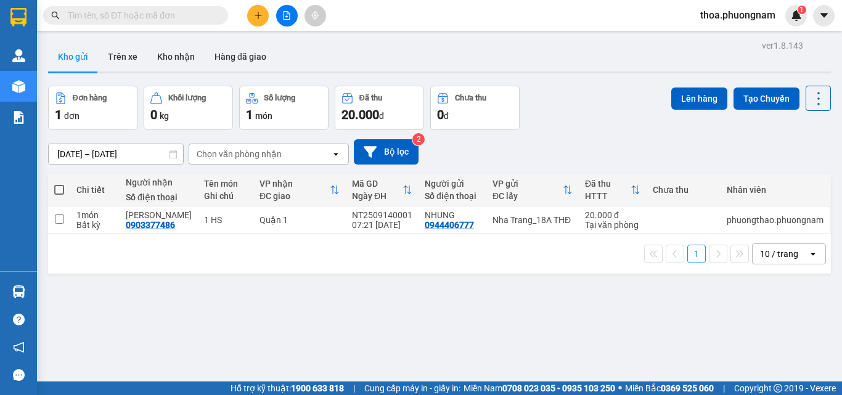 The width and height of the screenshot is (842, 395). Describe the element at coordinates (95, 215) in the screenshot. I see `div: 1 món` at that location.